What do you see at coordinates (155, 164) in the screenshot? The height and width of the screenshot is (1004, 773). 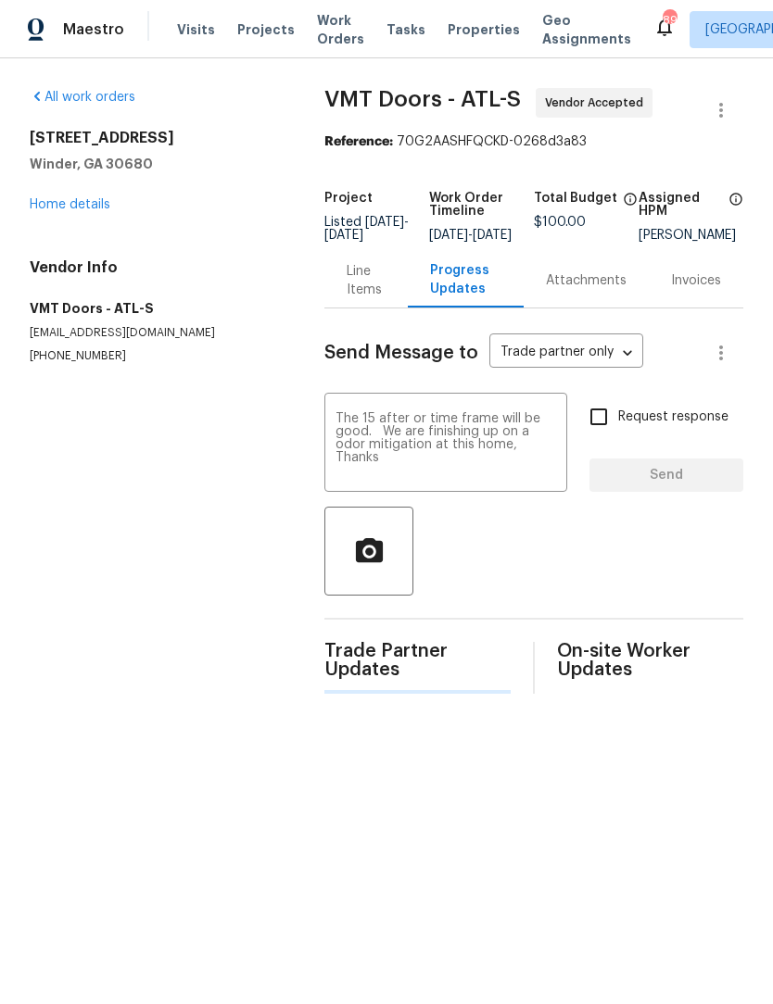 I see `h5: Winder, GA 30680` at bounding box center [155, 164].